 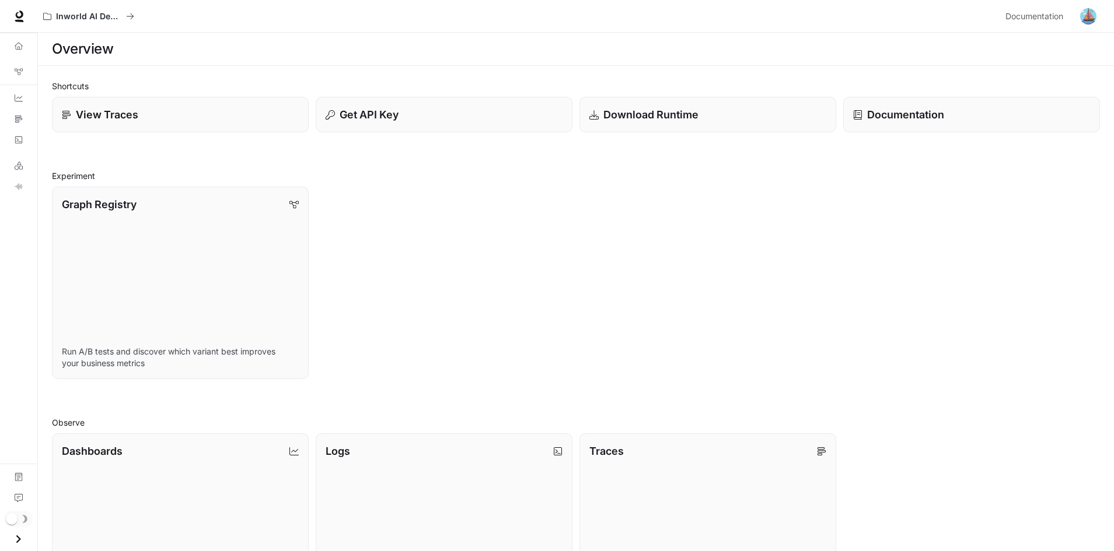 I want to click on a: TTS Playground, so click(x=19, y=187).